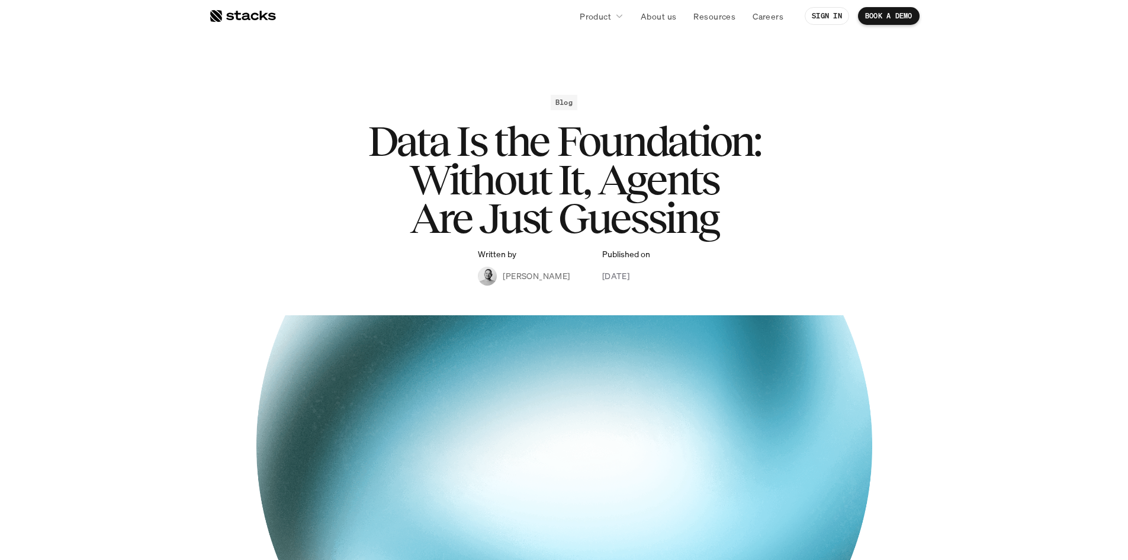 The height and width of the screenshot is (560, 1128). What do you see at coordinates (714, 16) in the screenshot?
I see `p: Resources` at bounding box center [714, 16].